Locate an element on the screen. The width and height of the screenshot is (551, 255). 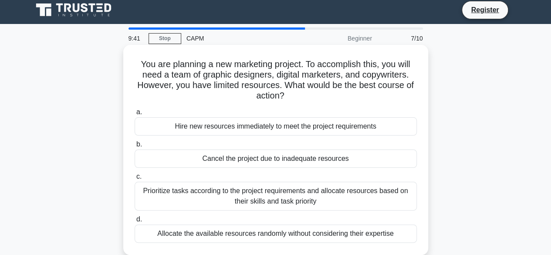
div: Allocate the available resources randomly without considering their expertise is located at coordinates (276, 234).